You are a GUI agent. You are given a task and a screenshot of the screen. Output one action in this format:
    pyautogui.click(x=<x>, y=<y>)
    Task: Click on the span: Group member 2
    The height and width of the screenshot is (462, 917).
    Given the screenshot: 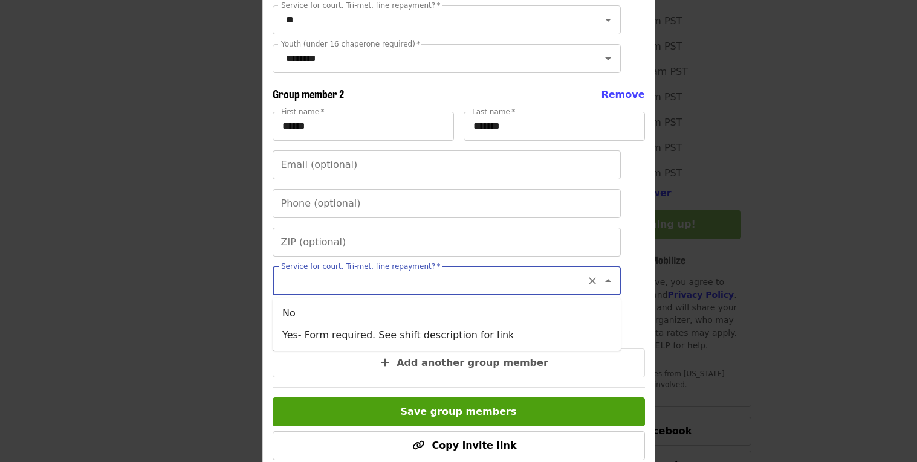 What is the action you would take?
    pyautogui.click(x=308, y=94)
    